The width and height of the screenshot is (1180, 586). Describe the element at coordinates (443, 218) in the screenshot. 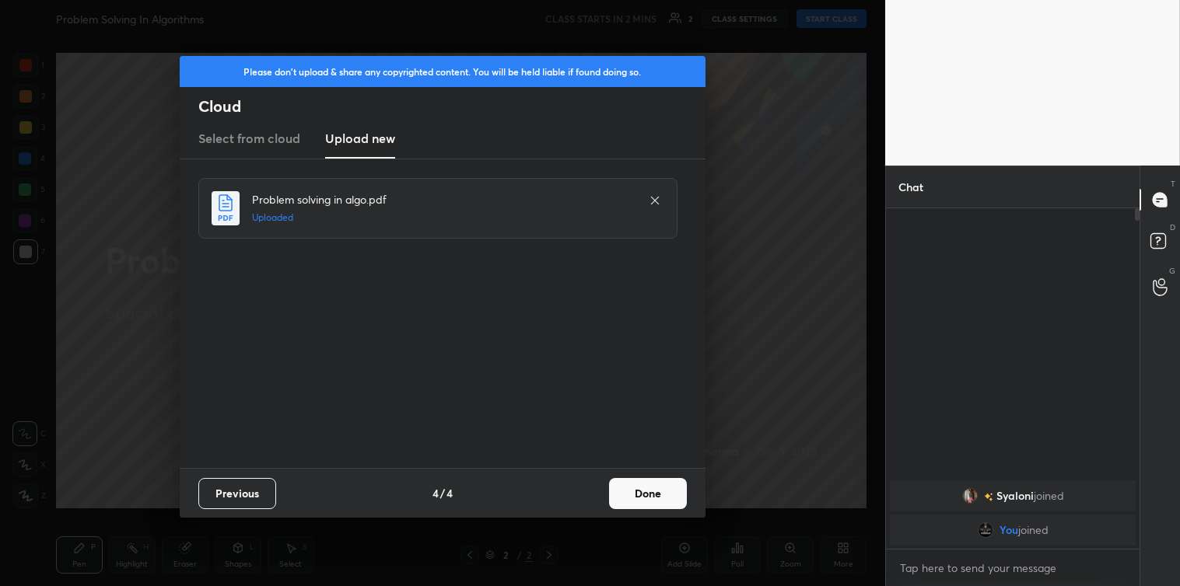

I see `h5: Uploaded` at that location.